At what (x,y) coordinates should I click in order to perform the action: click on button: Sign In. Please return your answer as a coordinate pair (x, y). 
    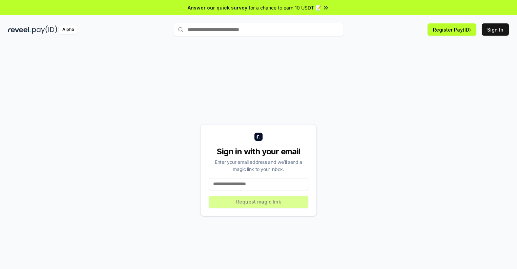
    Looking at the image, I should click on (496, 29).